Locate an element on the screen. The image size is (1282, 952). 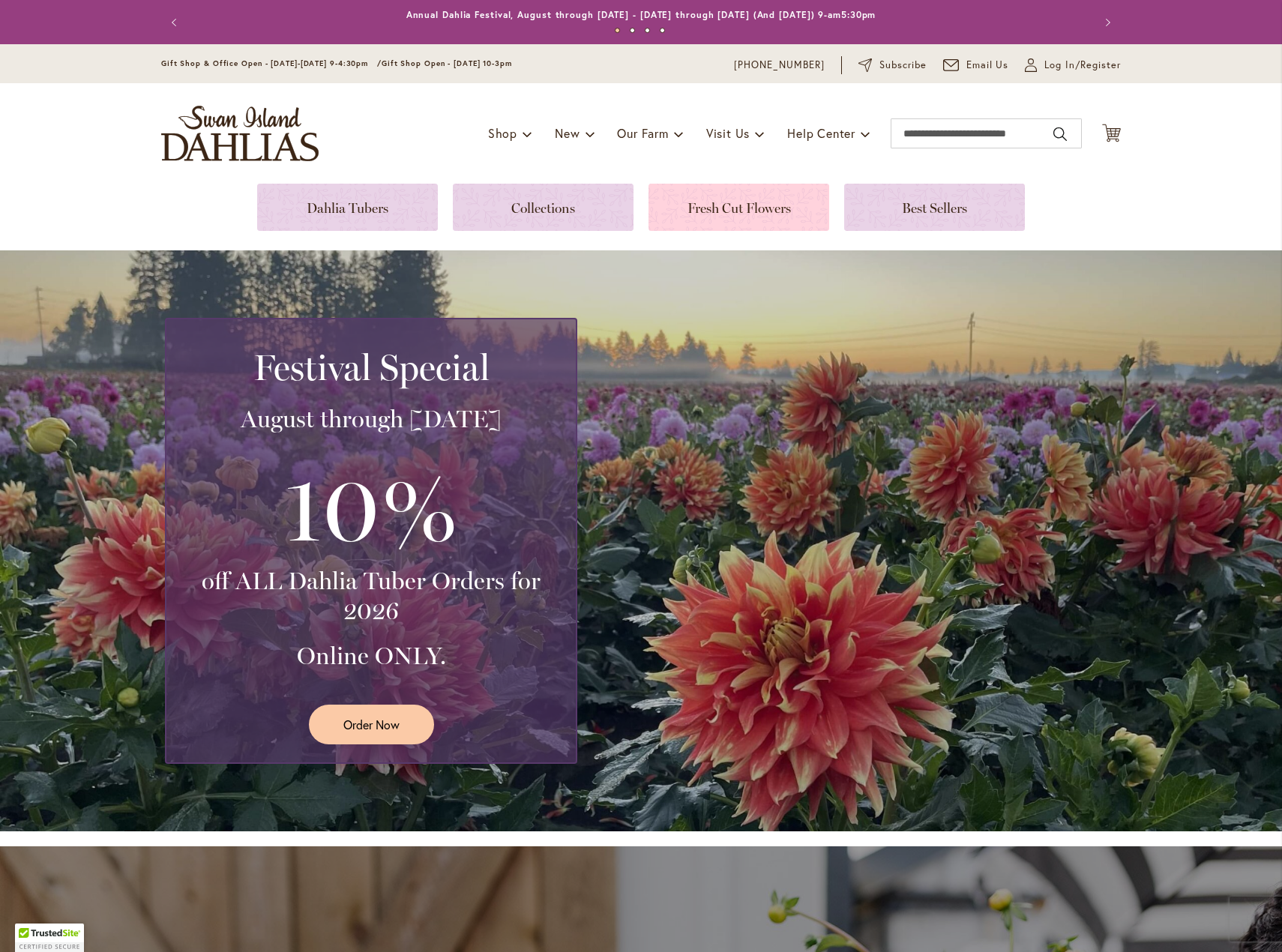
h3: Online ONLY. is located at coordinates (371, 656).